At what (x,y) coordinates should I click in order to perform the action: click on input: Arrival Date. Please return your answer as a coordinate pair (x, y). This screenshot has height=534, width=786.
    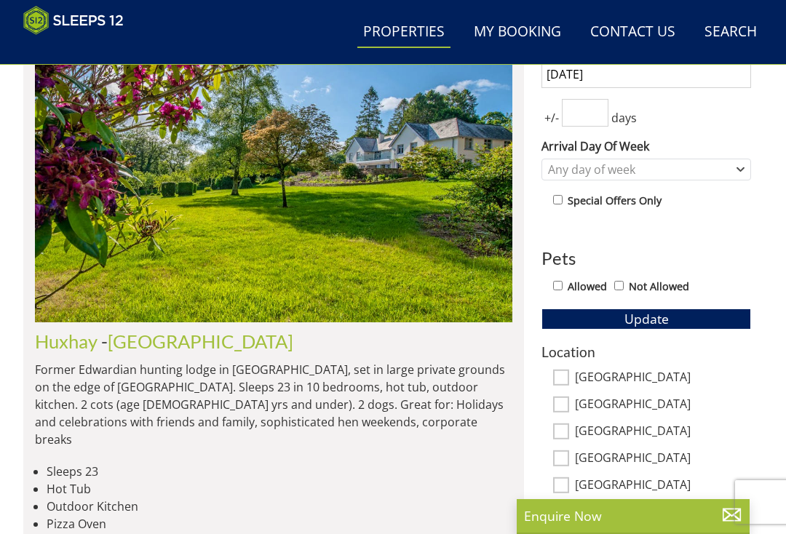
    Looking at the image, I should click on (646, 74).